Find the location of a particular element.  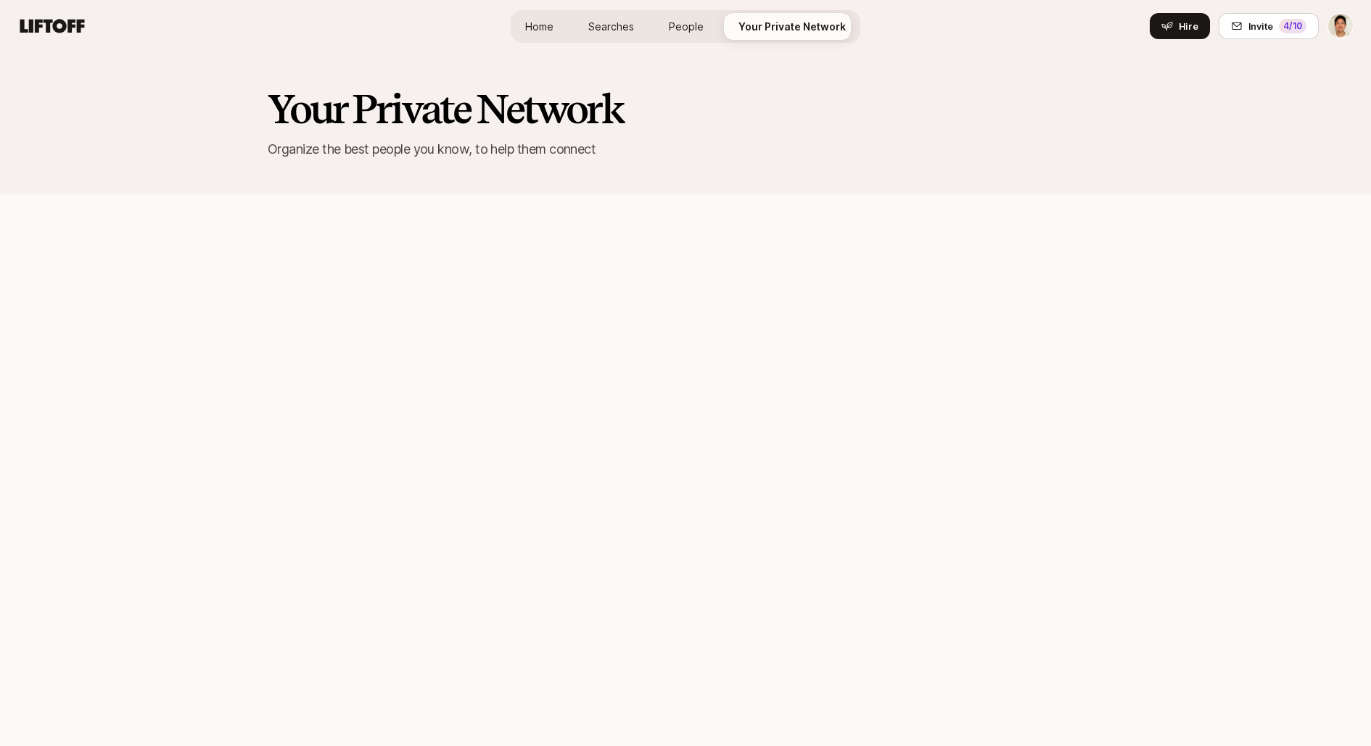

span: People is located at coordinates (686, 26).